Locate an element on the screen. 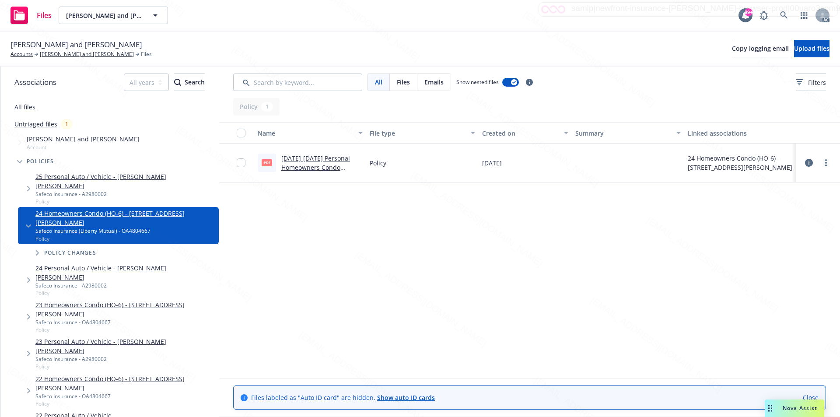 This screenshot has height=417, width=840. span: Emails is located at coordinates (434, 82).